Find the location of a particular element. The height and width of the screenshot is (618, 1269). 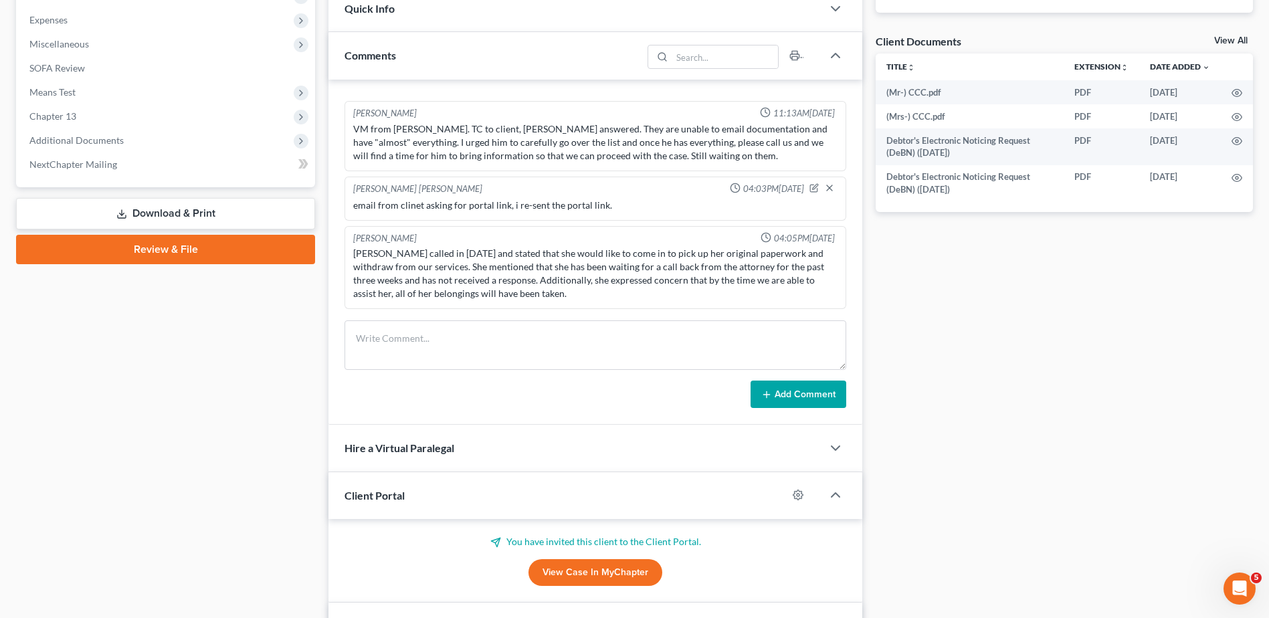

a: NextChapter Mailing is located at coordinates (167, 165).